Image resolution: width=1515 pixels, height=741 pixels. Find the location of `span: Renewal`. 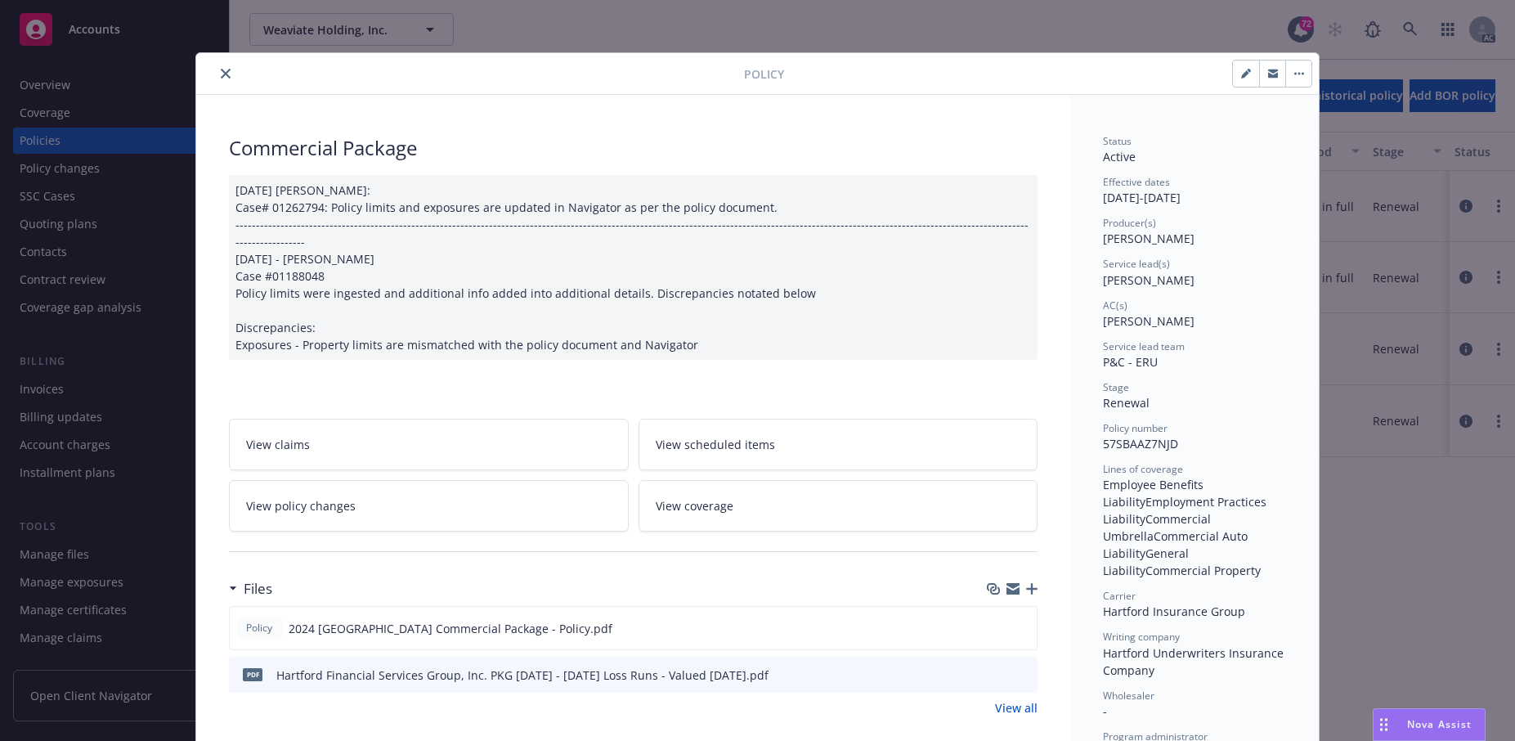

span: Renewal is located at coordinates (1126, 402).